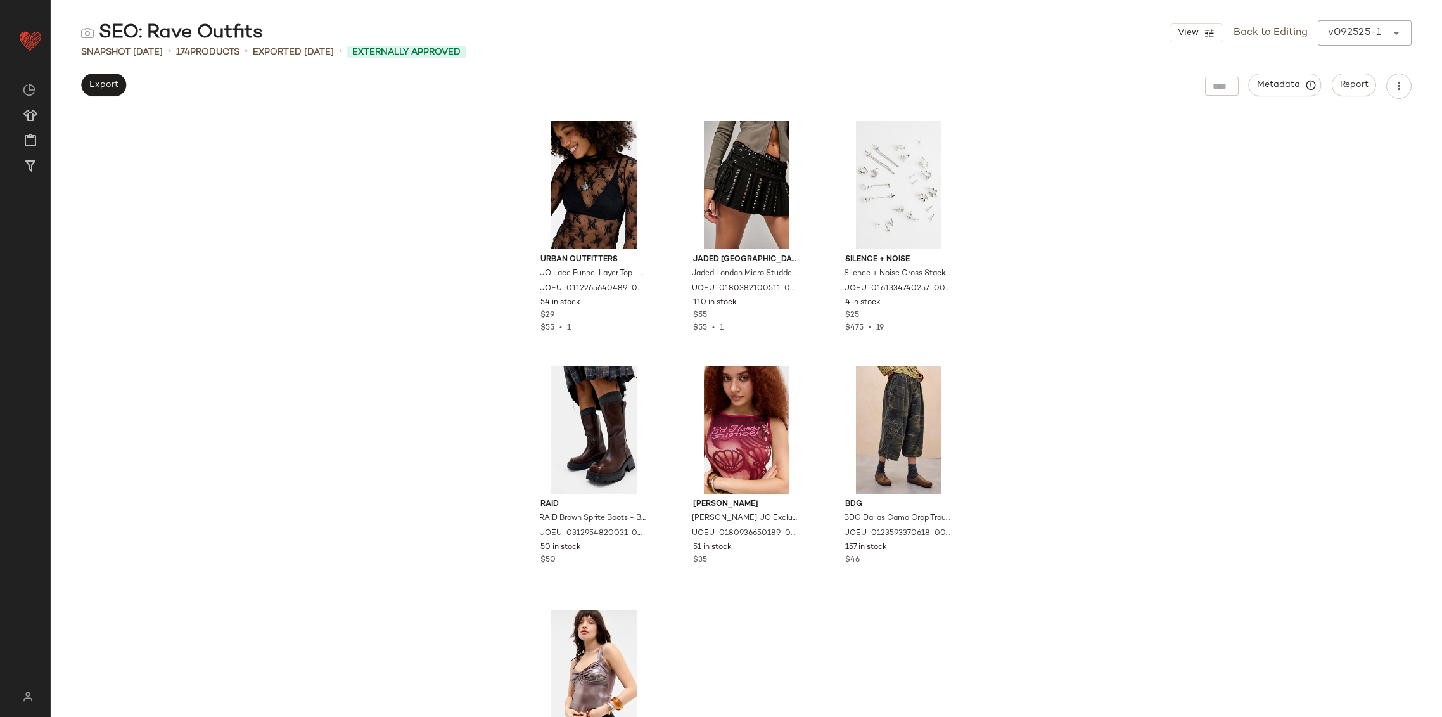  What do you see at coordinates (560, 303) in the screenshot?
I see `span: 54 in stock` at bounding box center [560, 303].